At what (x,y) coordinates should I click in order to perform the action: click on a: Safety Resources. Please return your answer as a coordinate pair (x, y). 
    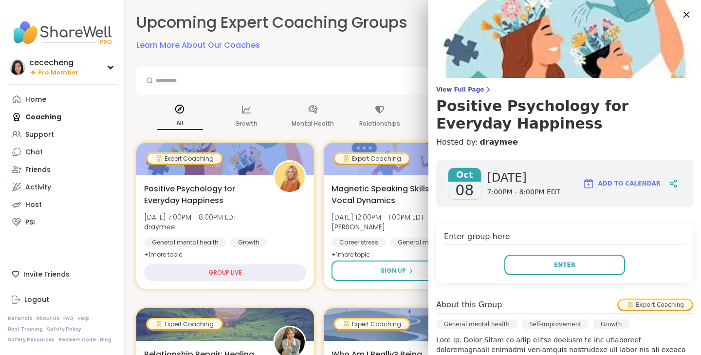
    Looking at the image, I should click on (31, 340).